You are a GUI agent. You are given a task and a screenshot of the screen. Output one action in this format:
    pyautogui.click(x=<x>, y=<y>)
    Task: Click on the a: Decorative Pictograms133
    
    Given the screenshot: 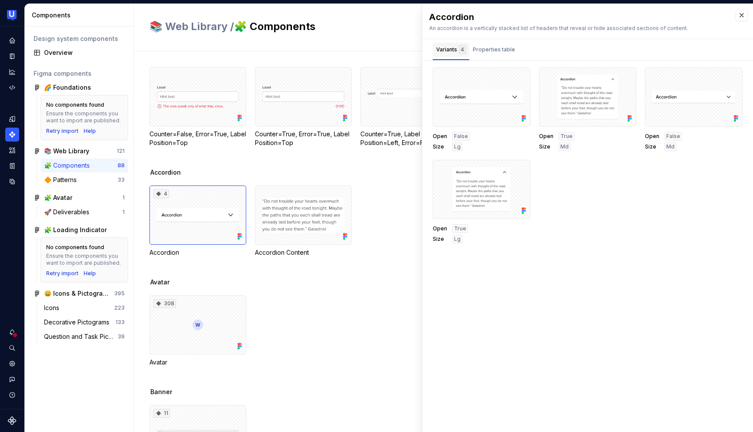 What is the action you would take?
    pyautogui.click(x=84, y=323)
    